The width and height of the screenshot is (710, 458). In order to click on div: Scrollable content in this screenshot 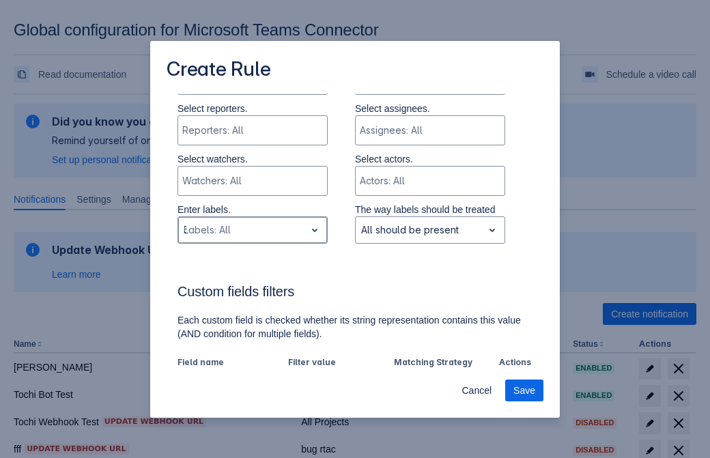, I will do `click(355, 231)`.